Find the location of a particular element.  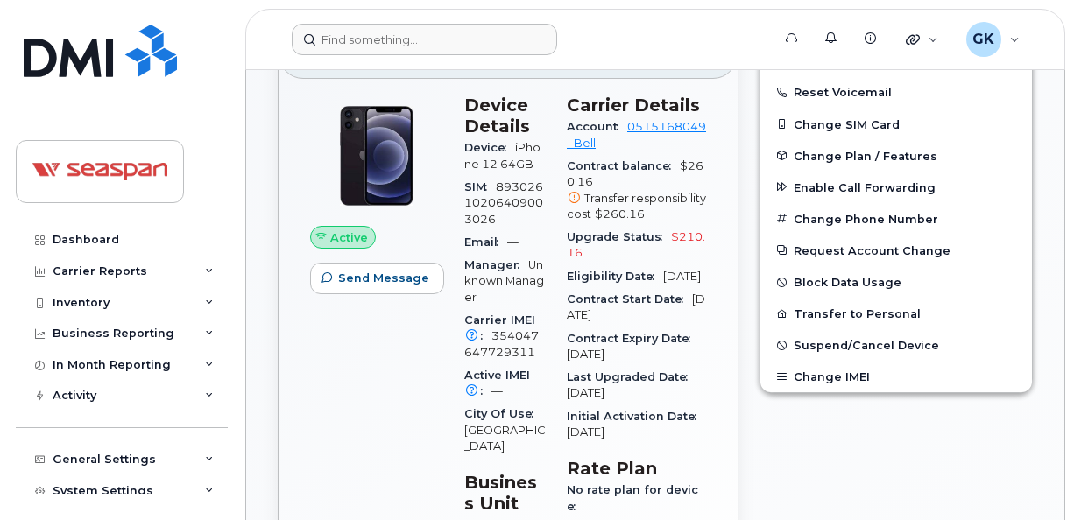

button: Change IMEI is located at coordinates (896, 377).